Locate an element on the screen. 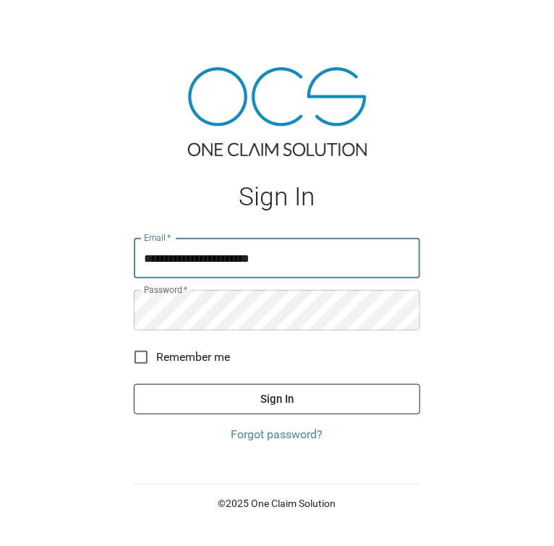 This screenshot has width=554, height=546. img: ocs-logo-tra.png is located at coordinates (277, 111).